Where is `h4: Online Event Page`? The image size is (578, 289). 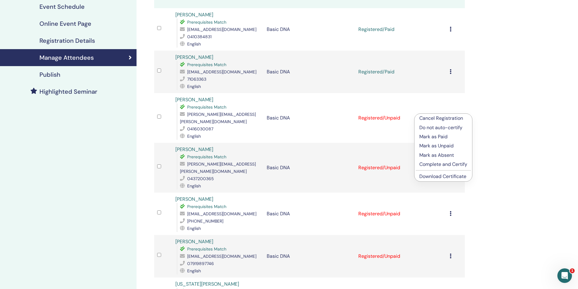 h4: Online Event Page is located at coordinates (65, 24).